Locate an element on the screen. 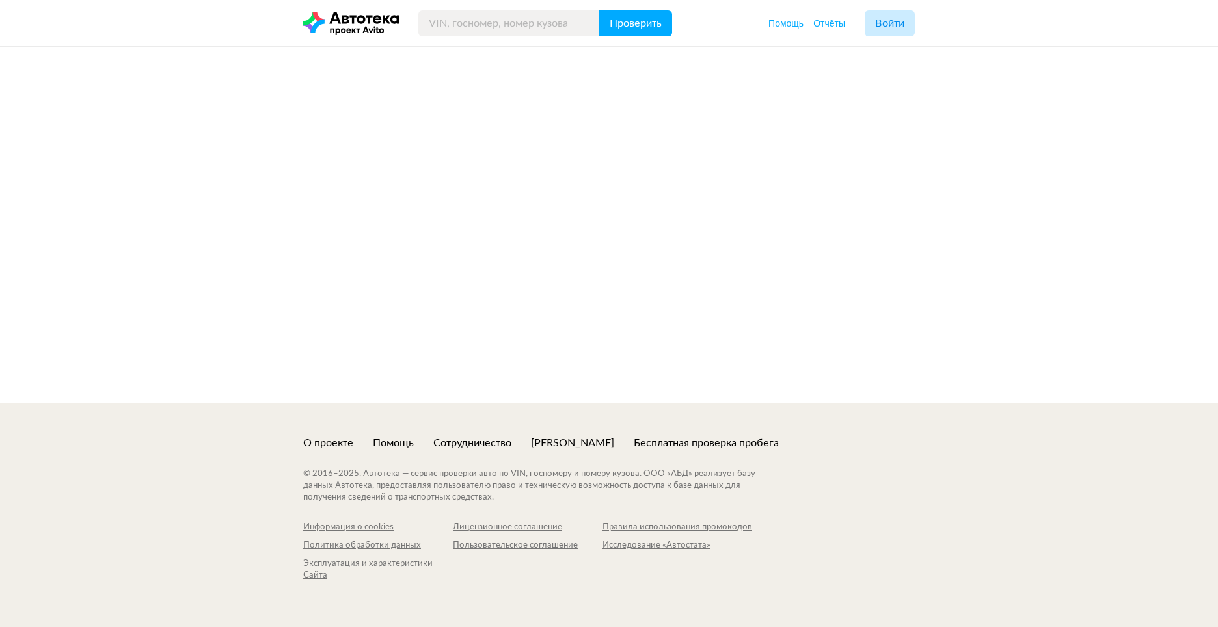 This screenshot has height=627, width=1218. button: Войти is located at coordinates (889, 23).